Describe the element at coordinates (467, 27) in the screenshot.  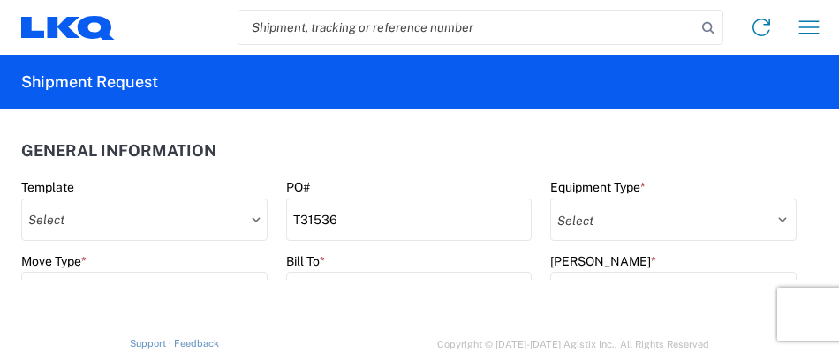
I see `input: Shipment, tracking or reference number` at that location.